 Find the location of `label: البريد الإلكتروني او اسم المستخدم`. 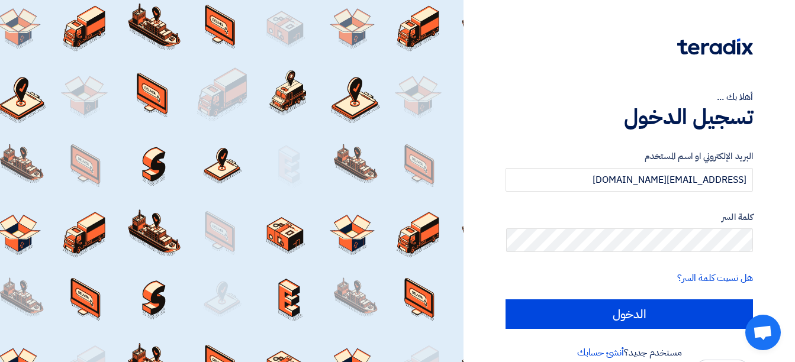

label: البريد الإلكتروني او اسم المستخدم is located at coordinates (629, 156).